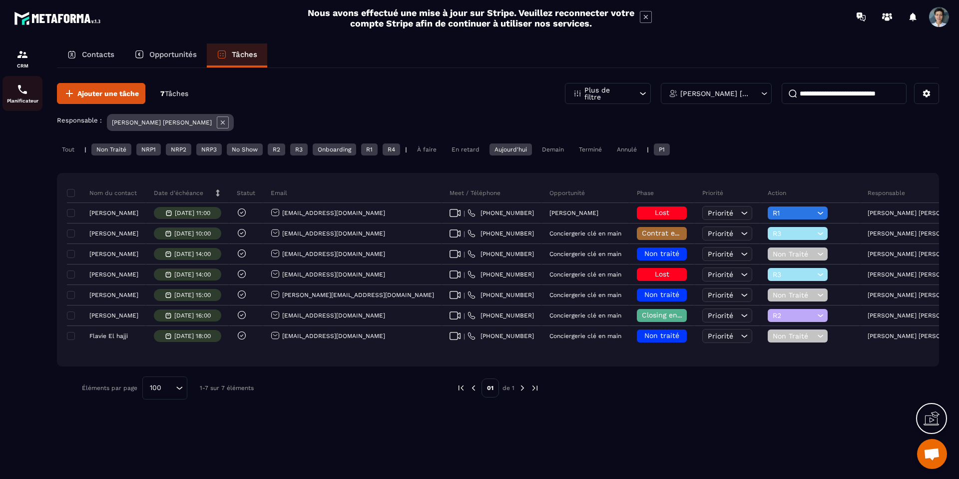  I want to click on div: Non Traité, so click(111, 149).